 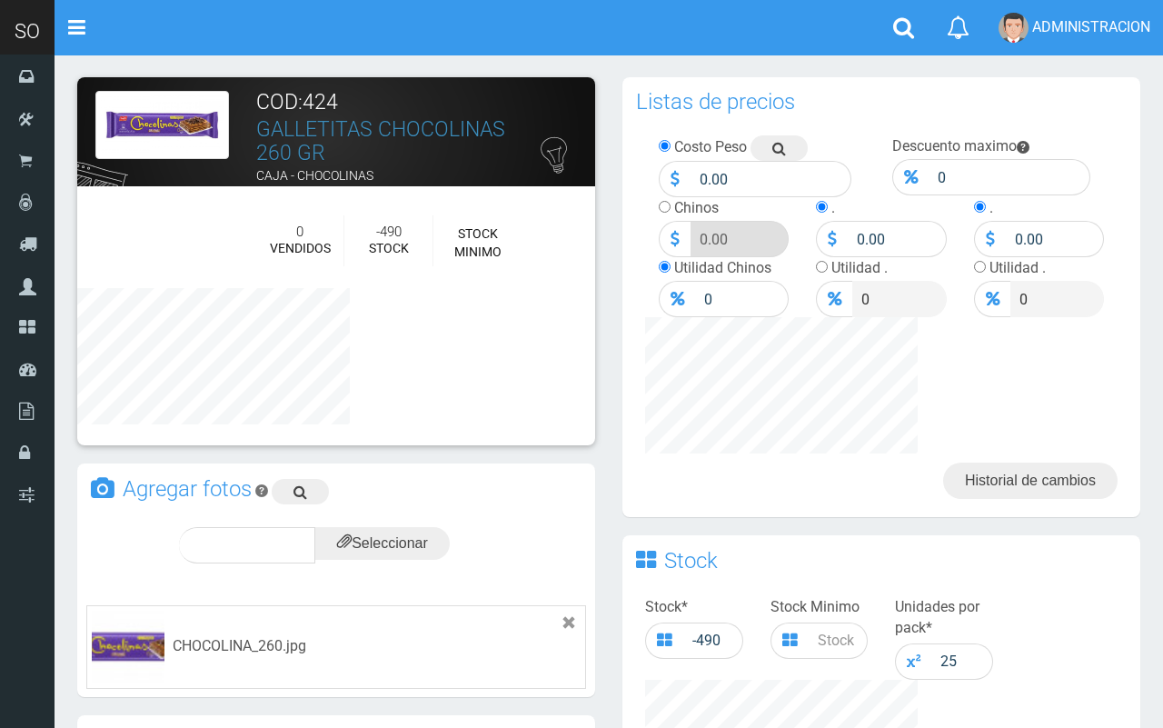 What do you see at coordinates (666, 607) in the screenshot?
I see `label: Stock` at bounding box center [666, 607].